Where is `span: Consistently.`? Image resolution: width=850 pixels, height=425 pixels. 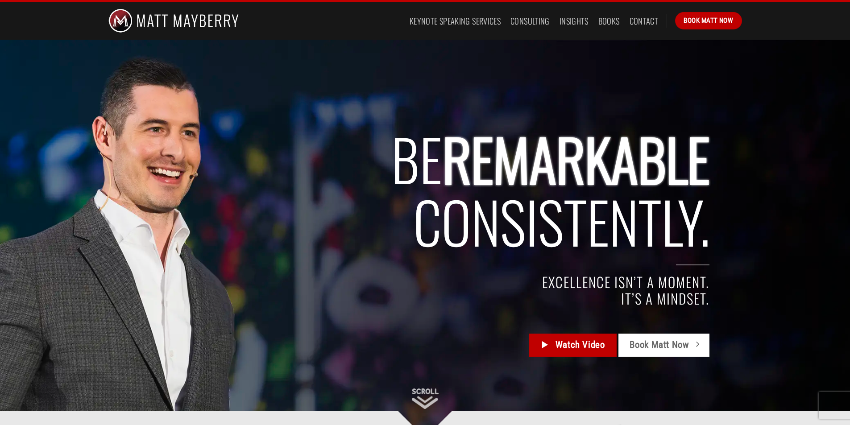 span: Consistently. is located at coordinates (561, 221).